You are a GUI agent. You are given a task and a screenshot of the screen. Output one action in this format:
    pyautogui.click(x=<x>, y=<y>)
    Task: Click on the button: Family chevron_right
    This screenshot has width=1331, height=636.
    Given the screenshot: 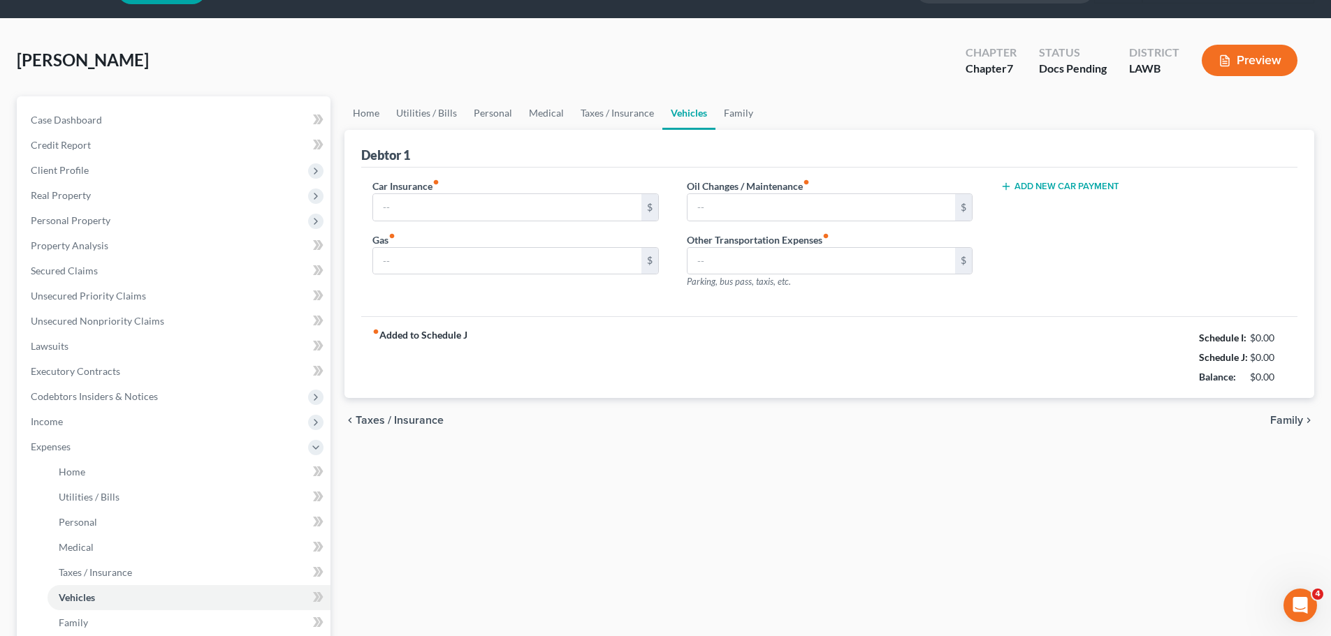 What is the action you would take?
    pyautogui.click(x=1292, y=421)
    